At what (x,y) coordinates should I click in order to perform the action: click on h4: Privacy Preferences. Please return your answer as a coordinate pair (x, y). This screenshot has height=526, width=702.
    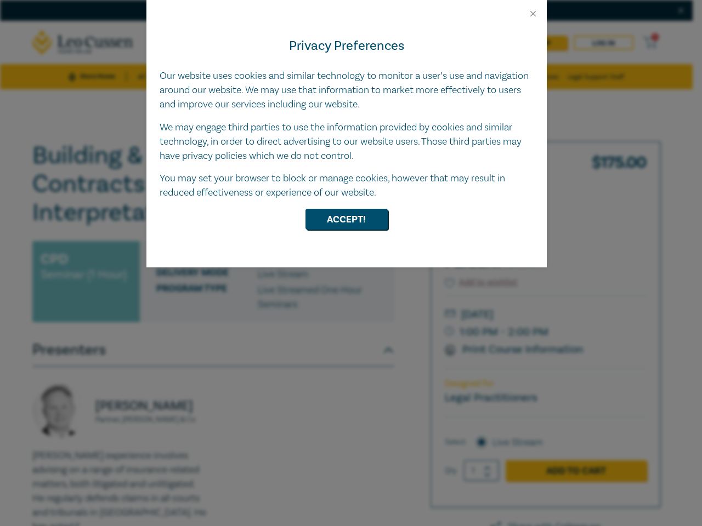
    Looking at the image, I should click on (347, 46).